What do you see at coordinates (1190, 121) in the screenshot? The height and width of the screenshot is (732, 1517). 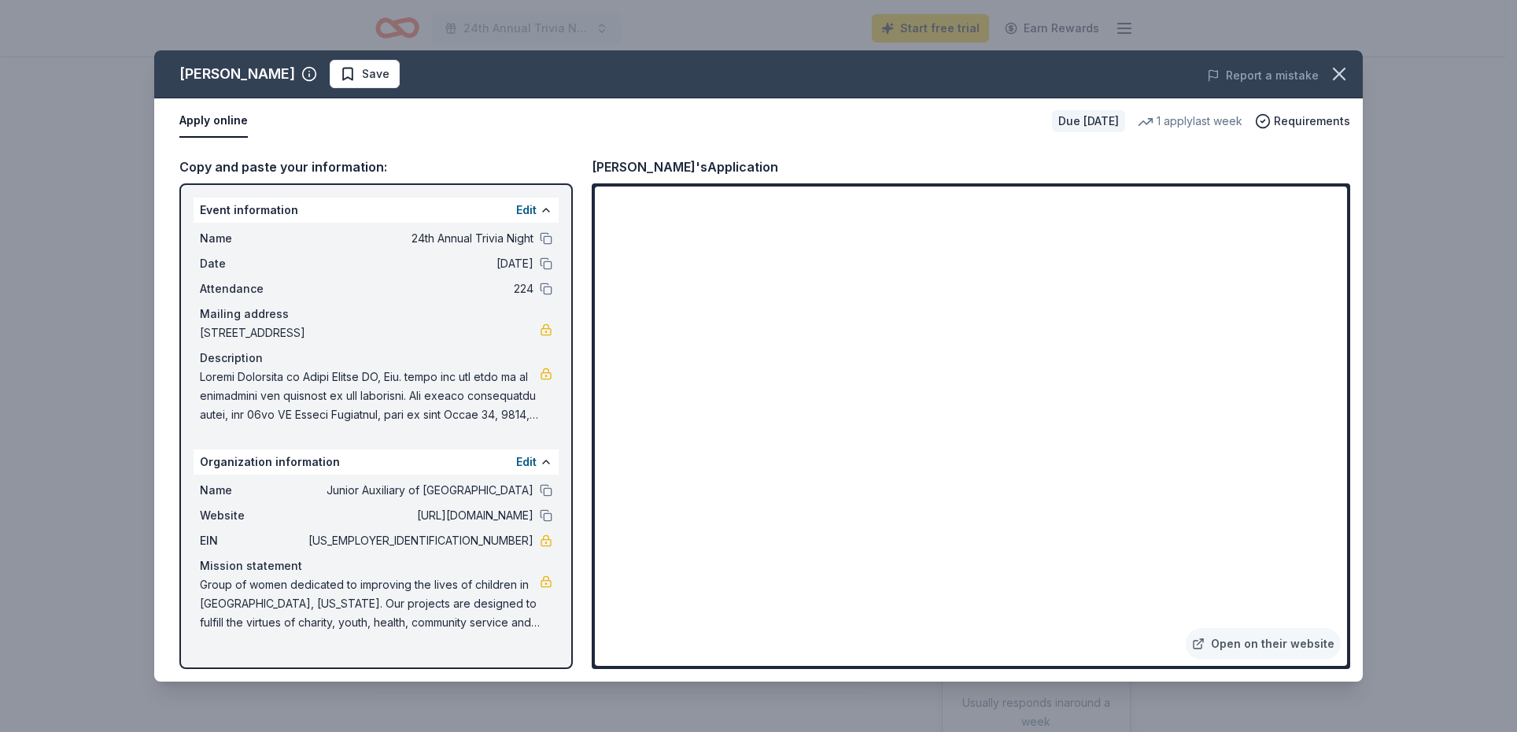 I see `div: 1 apply last week` at bounding box center [1190, 121].